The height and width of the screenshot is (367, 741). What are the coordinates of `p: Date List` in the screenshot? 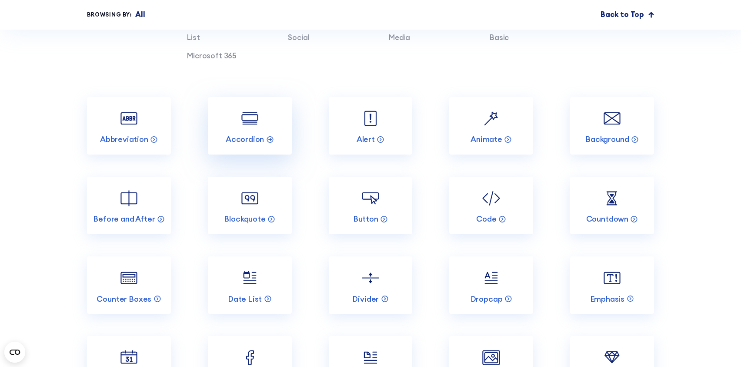 It's located at (245, 298).